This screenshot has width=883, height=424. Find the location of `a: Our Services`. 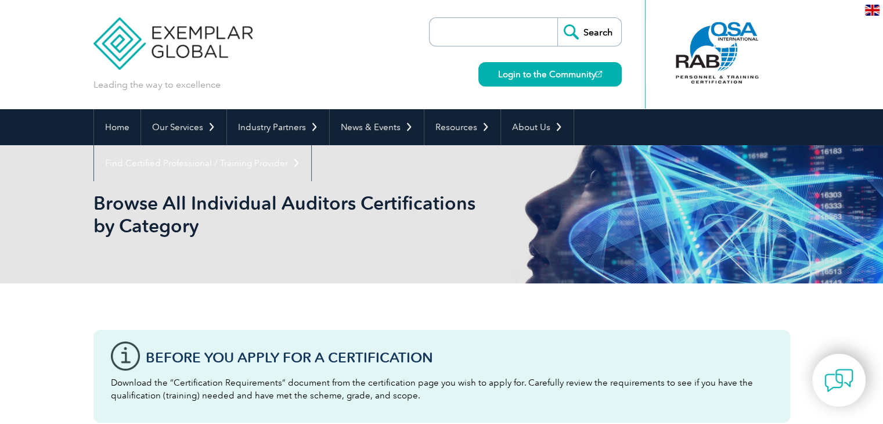

a: Our Services is located at coordinates (184, 127).